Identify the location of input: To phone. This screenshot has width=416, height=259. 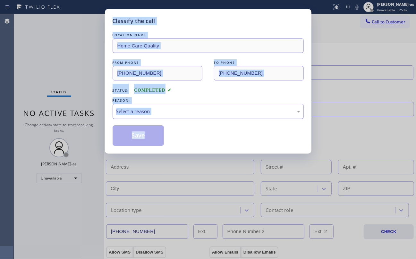
(259, 73).